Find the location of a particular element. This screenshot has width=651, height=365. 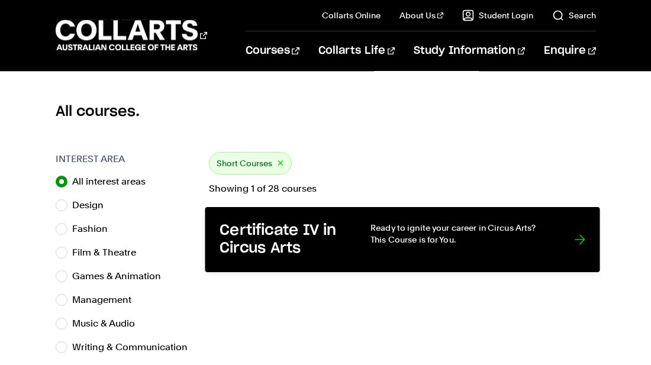

h2: All courses. is located at coordinates (326, 112).